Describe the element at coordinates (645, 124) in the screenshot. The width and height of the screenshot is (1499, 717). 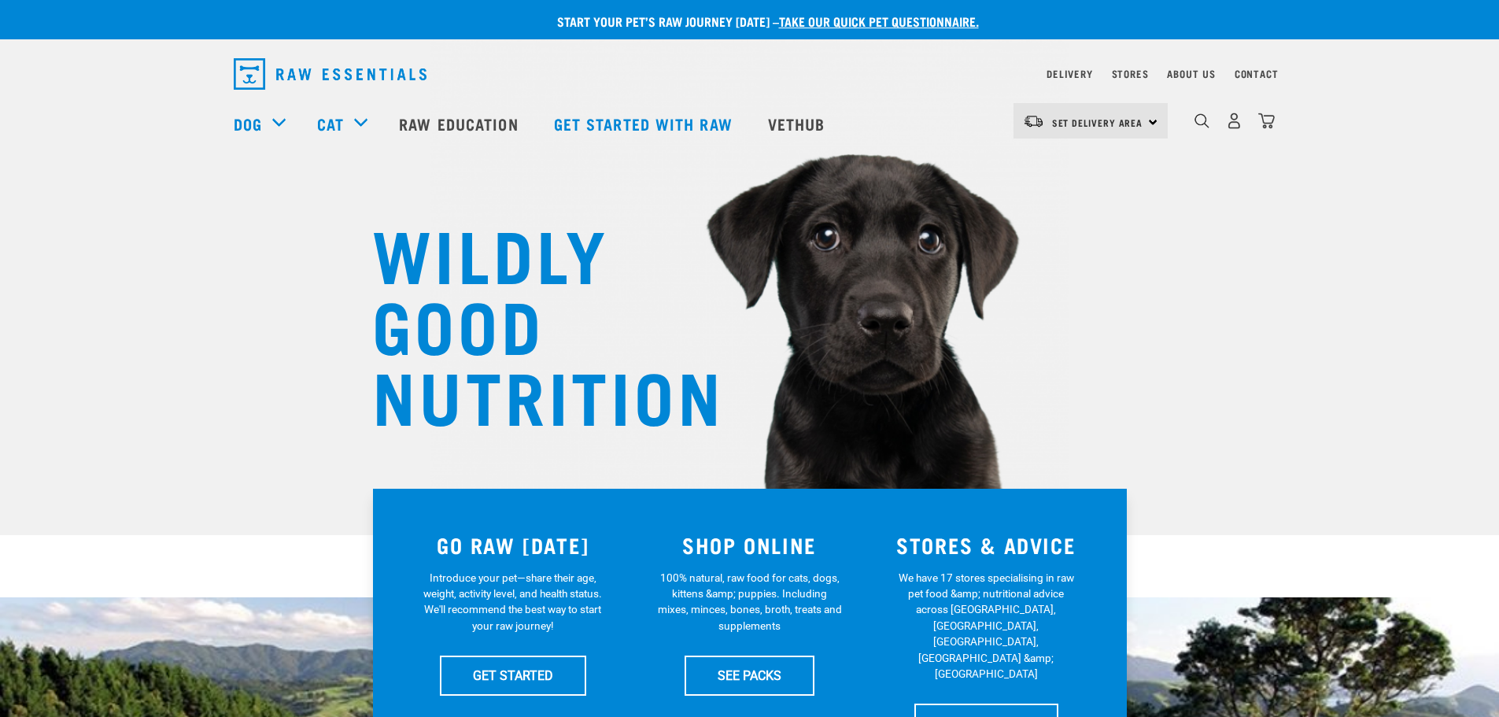
I see `a: Get started with Raw` at that location.